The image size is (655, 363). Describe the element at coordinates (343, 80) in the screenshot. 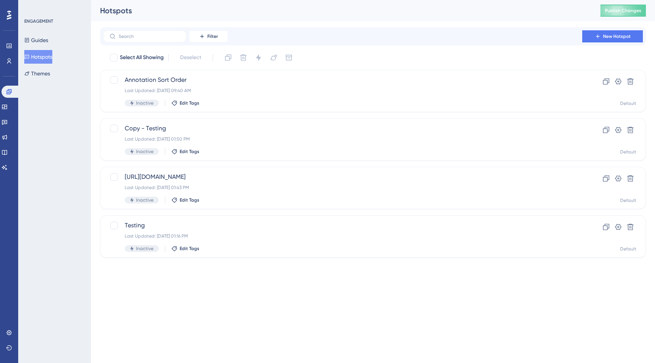

I see `span: Annotation Sort Order` at that location.